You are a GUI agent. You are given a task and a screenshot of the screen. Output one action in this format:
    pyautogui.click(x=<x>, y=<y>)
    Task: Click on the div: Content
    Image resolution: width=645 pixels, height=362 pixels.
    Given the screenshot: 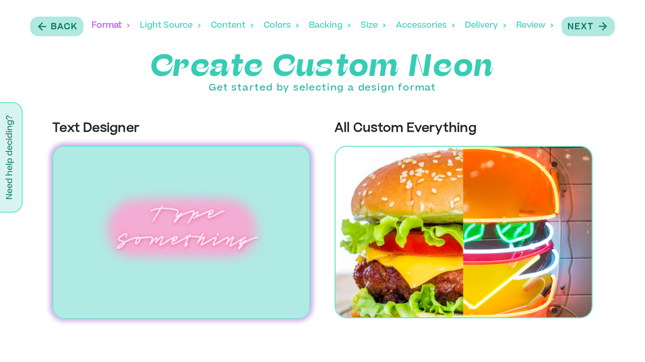 What is the action you would take?
    pyautogui.click(x=232, y=26)
    